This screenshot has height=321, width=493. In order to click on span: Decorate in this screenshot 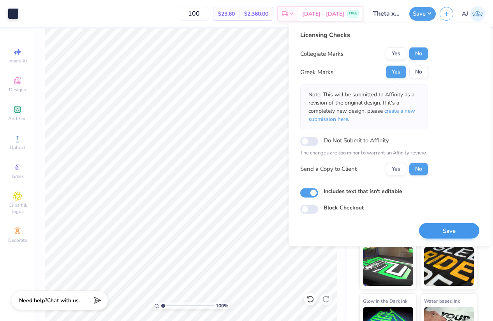, I will do `click(18, 240)`.